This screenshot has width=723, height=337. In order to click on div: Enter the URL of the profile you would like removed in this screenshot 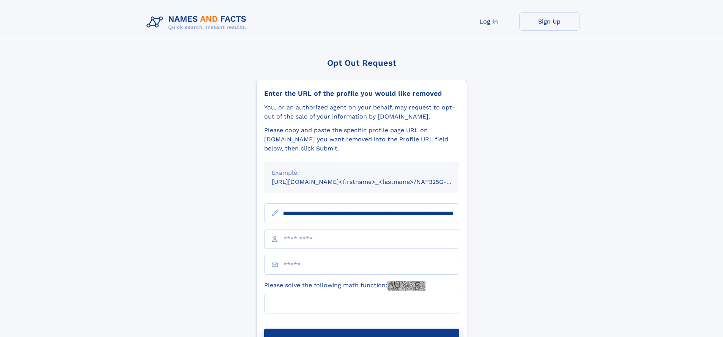, I will do `click(362, 93)`.